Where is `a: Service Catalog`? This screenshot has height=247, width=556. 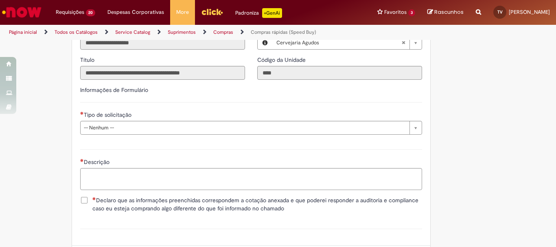
a: Service Catalog is located at coordinates (133, 32).